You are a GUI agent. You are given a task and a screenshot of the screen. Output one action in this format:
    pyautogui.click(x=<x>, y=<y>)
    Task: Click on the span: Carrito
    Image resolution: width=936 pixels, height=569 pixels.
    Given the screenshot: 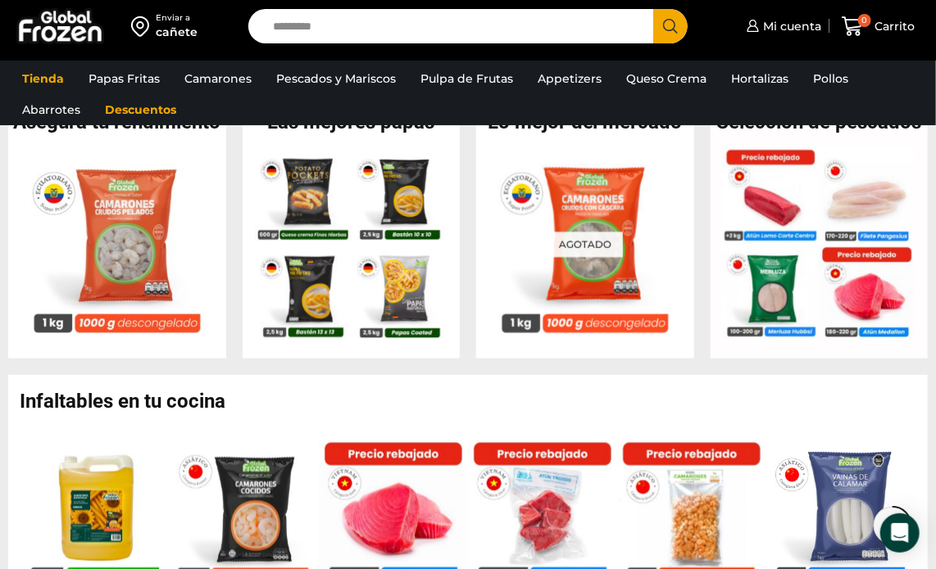 What is the action you would take?
    pyautogui.click(x=893, y=26)
    